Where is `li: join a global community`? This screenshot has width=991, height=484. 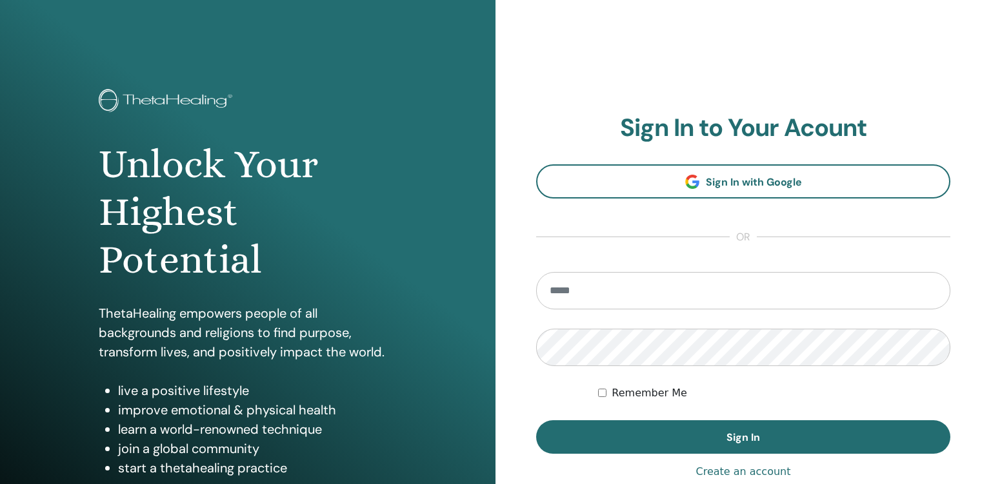
li: join a global community is located at coordinates (257, 449).